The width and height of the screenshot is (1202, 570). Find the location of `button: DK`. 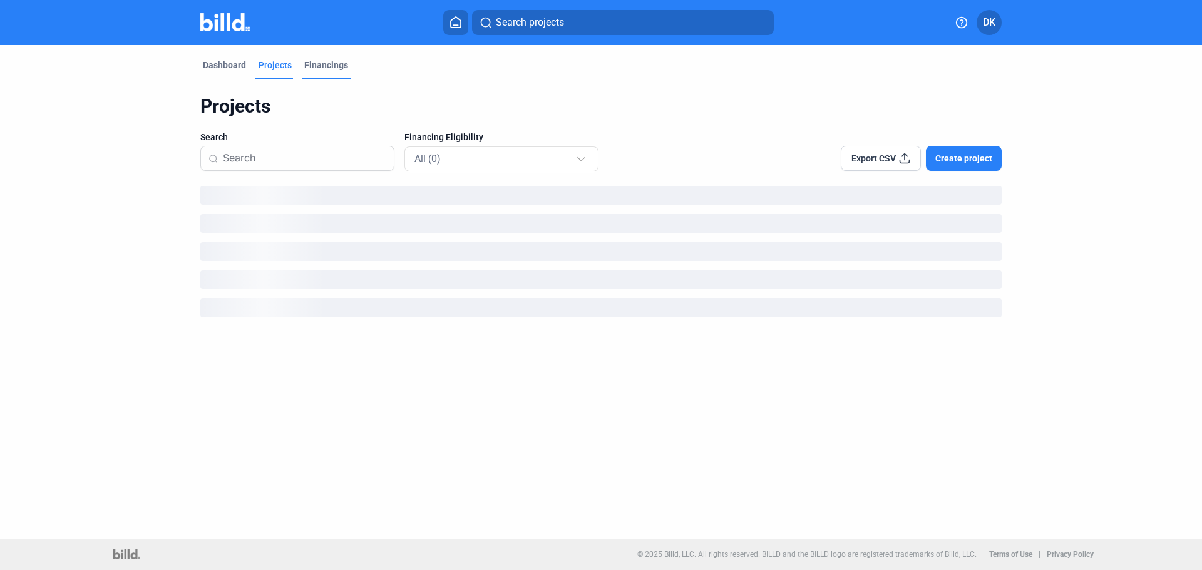

button: DK is located at coordinates (989, 23).